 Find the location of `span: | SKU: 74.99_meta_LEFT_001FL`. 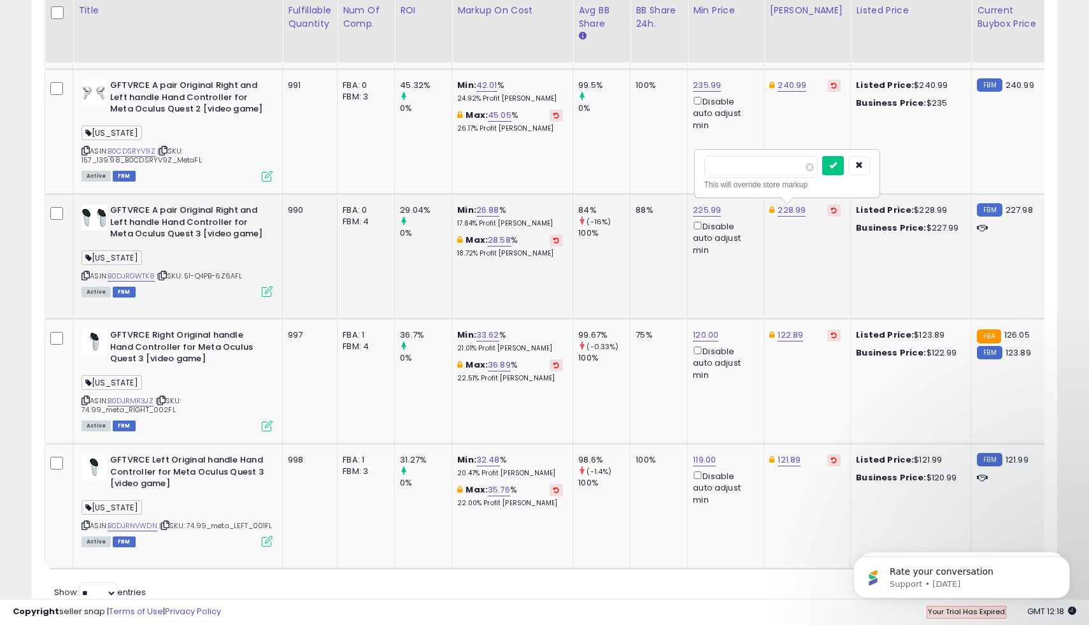

span: | SKU: 74.99_meta_LEFT_001FL is located at coordinates (216, 526).